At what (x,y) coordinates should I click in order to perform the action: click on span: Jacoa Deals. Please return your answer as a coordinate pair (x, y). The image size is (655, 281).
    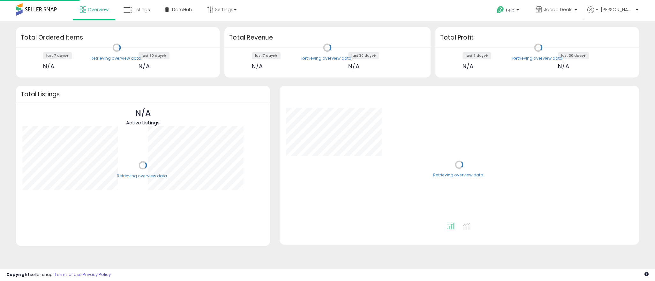
    Looking at the image, I should click on (558, 10).